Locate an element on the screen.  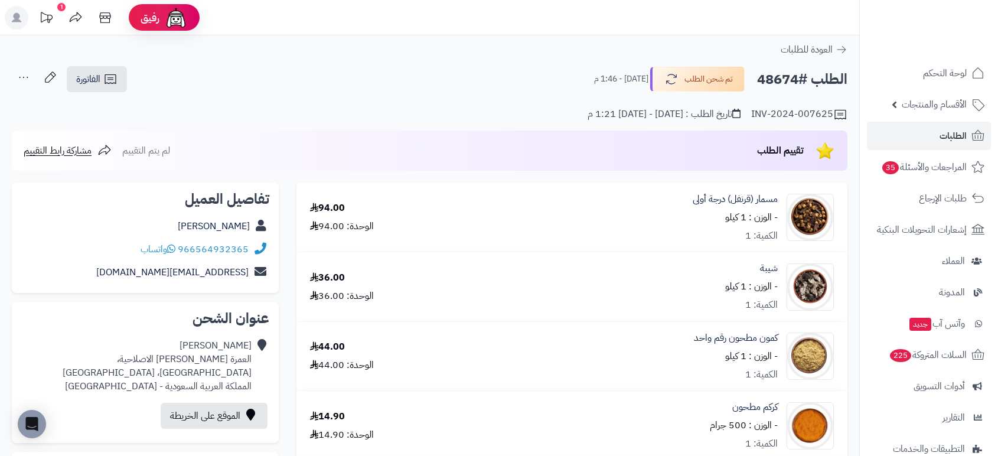
img: 1628250155-Cumin%20Powder-90x90.jpg is located at coordinates (810, 356).